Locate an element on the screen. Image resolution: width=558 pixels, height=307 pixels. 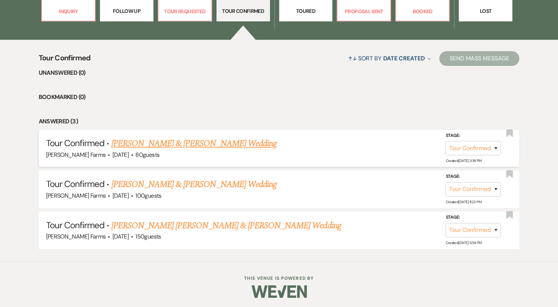
span: 100 guests is located at coordinates (148, 196).